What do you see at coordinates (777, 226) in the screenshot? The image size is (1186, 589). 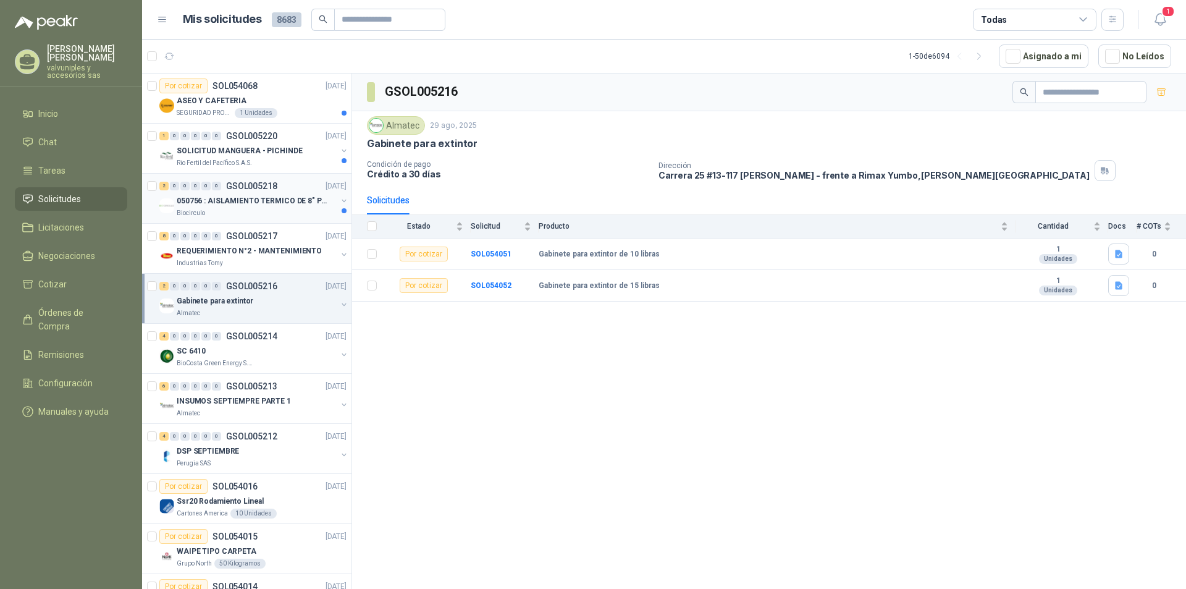 I see `th: Producto` at bounding box center [777, 226].